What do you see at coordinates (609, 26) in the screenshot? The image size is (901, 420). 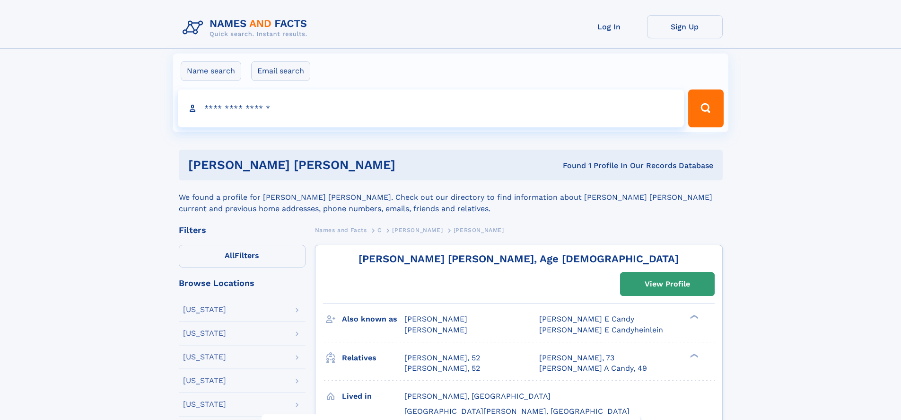 I see `a: Log In` at bounding box center [609, 26].